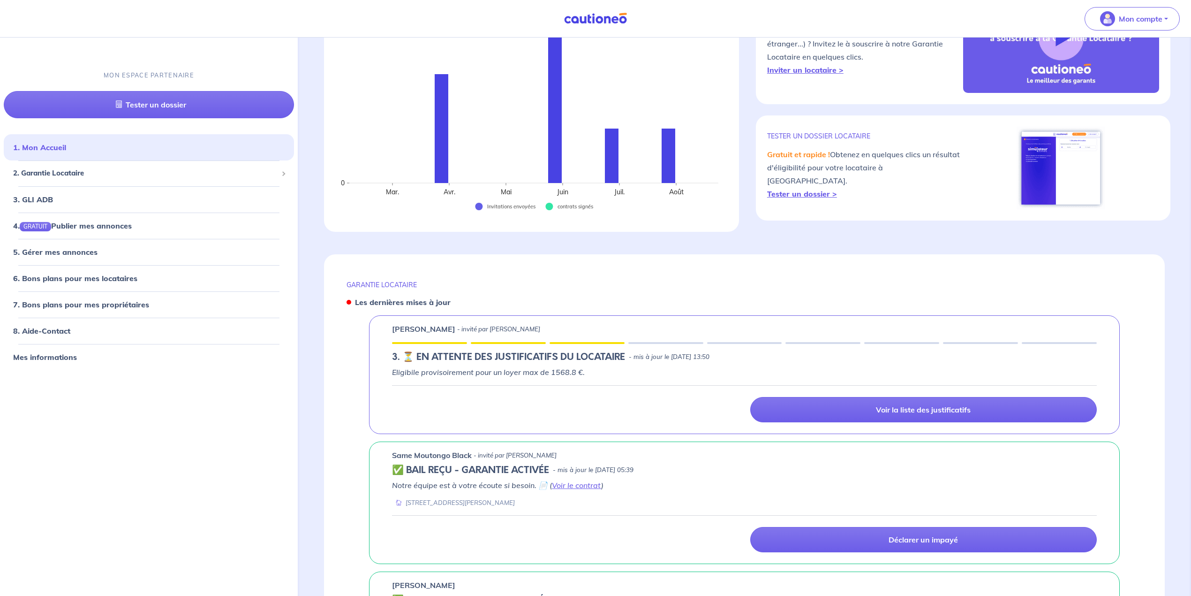 This screenshot has height=596, width=1191. Describe the element at coordinates (1108, 19) in the screenshot. I see `img: illu_account_valid_menu.svg` at that location.